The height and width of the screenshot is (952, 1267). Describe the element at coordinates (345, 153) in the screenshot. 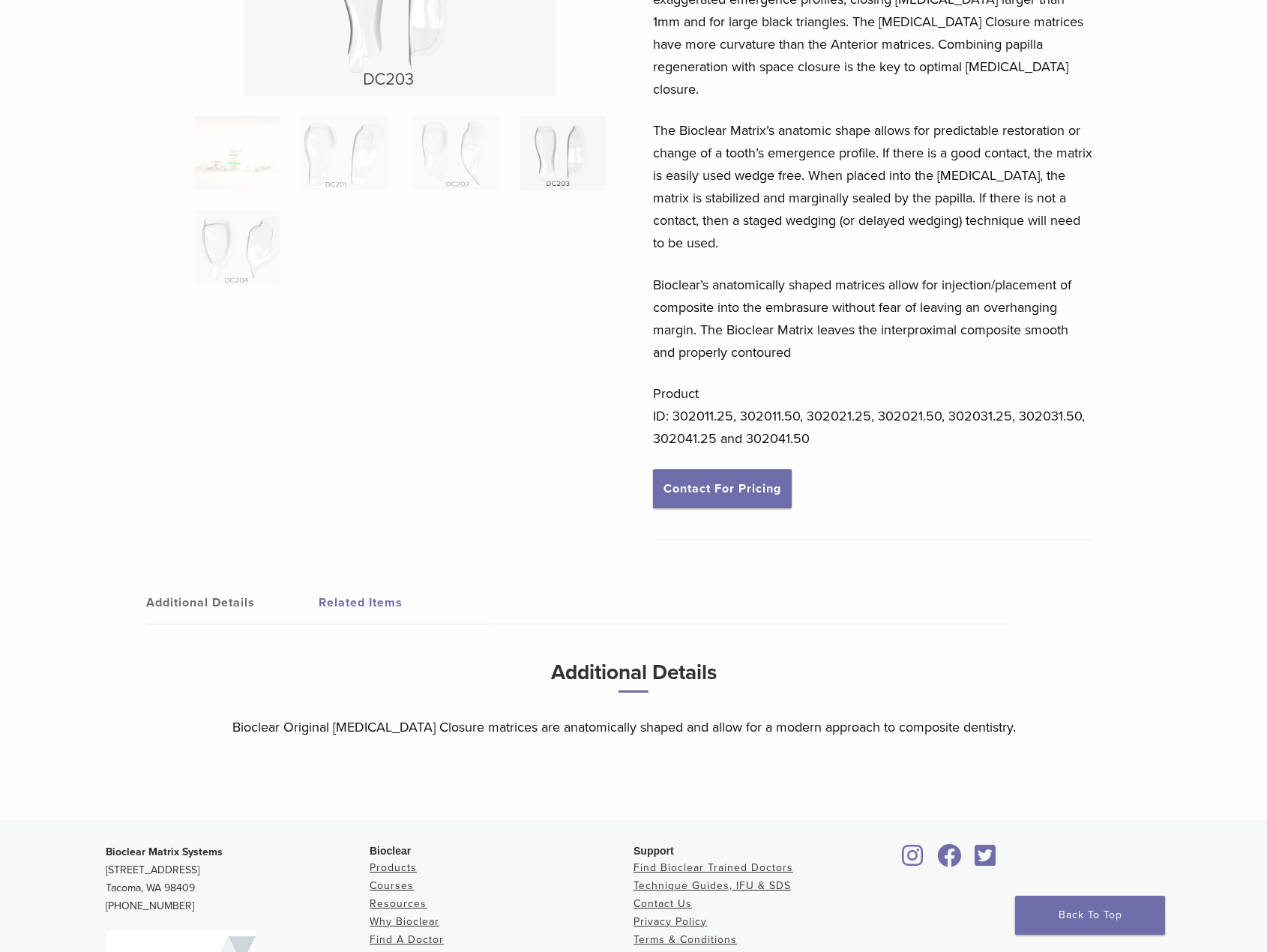

I see `img: Original Anterior Matrix - DC Series - Image 2` at that location.